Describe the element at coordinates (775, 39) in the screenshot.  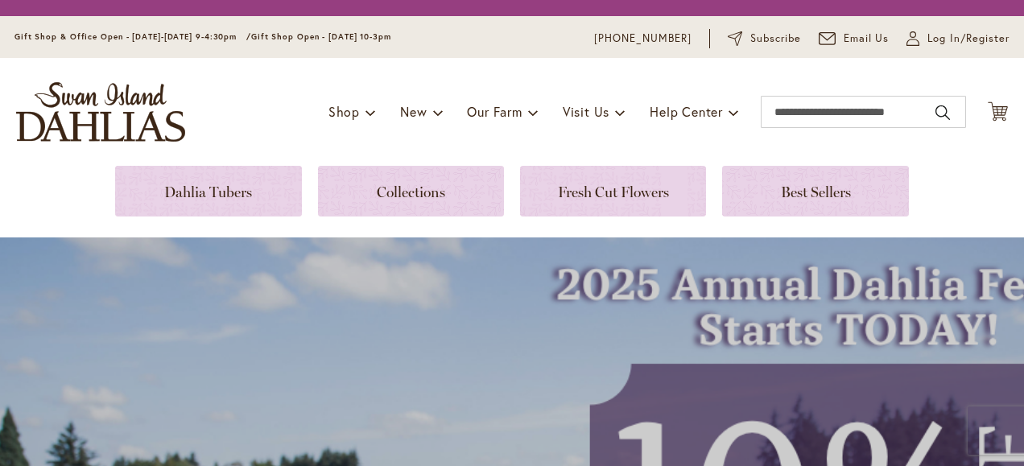
I see `span: Subscribe` at that location.